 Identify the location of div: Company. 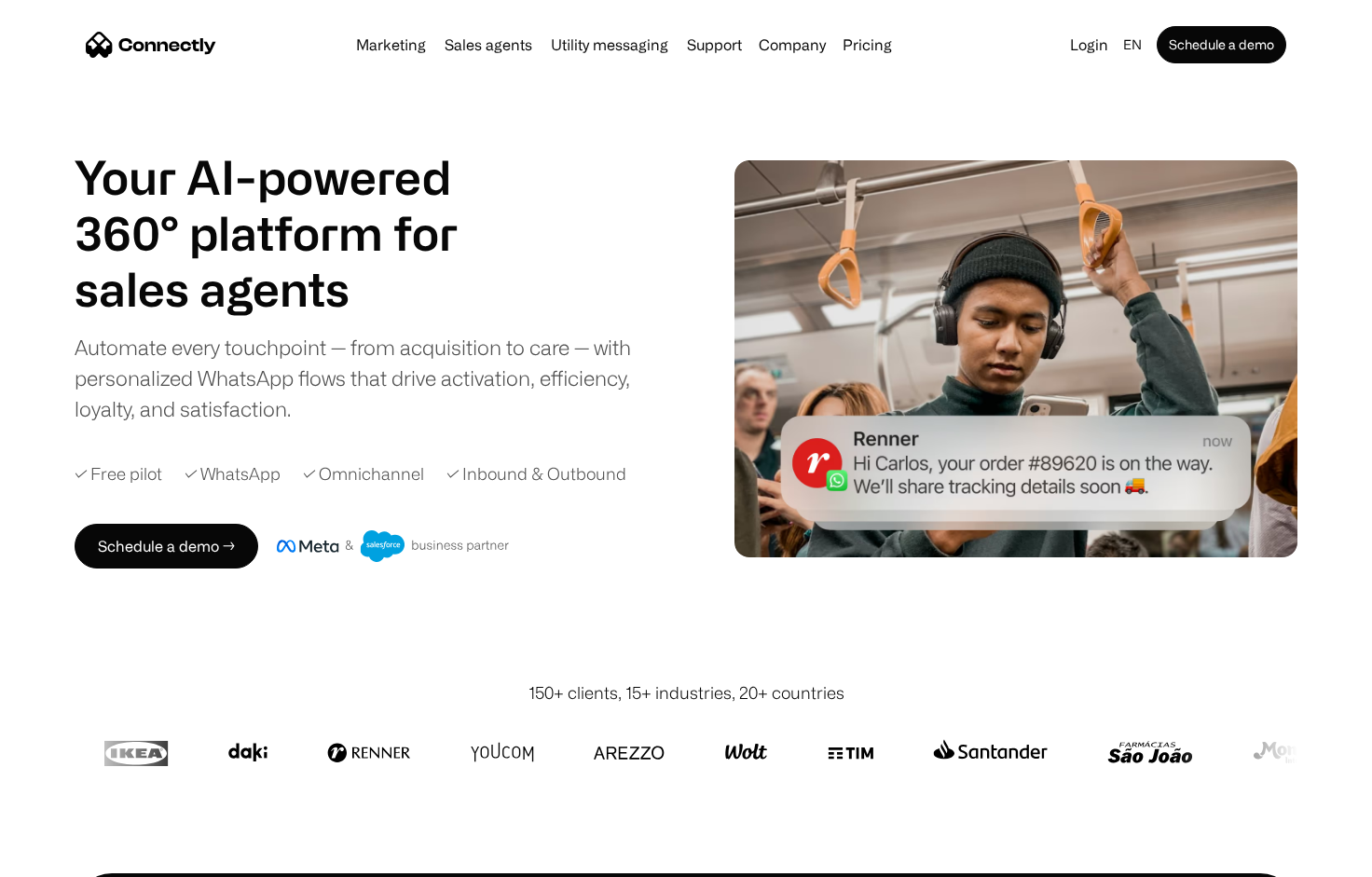
(793, 45).